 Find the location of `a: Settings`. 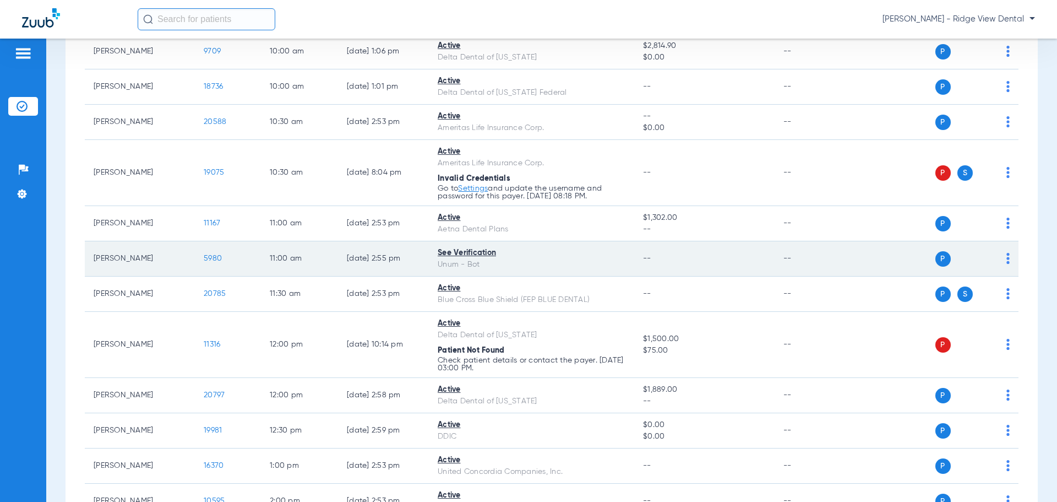

a: Settings is located at coordinates (473, 188).